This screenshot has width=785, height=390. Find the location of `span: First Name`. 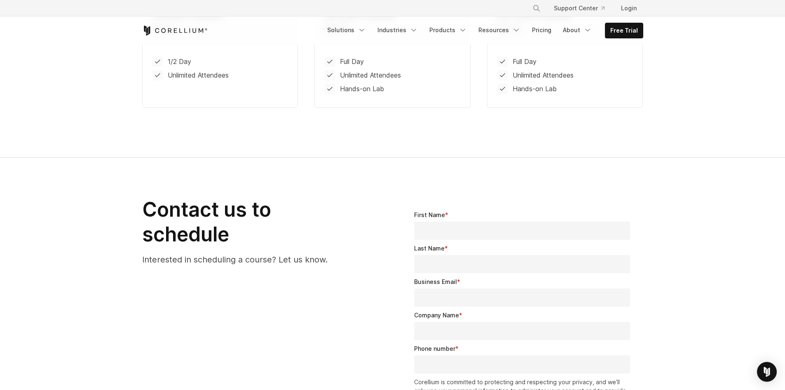

span: First Name is located at coordinates (430, 214).